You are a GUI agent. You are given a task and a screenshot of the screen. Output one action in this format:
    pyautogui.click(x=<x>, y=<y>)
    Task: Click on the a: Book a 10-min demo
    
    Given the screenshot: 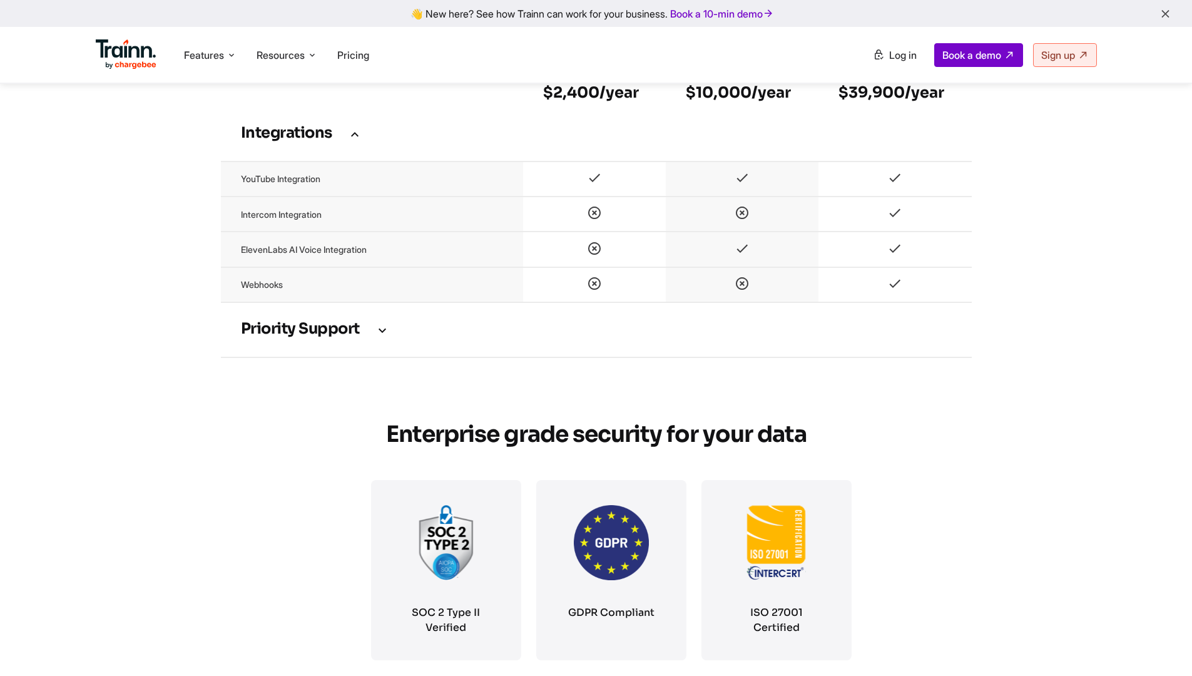 What is the action you would take?
    pyautogui.click(x=722, y=14)
    